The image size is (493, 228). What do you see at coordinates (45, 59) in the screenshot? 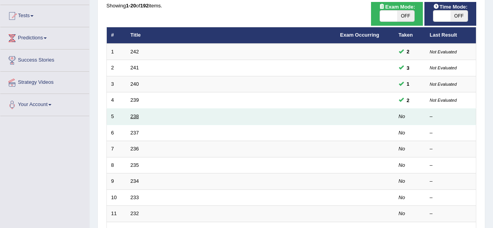
I see `a: Success Stories` at bounding box center [45, 59].